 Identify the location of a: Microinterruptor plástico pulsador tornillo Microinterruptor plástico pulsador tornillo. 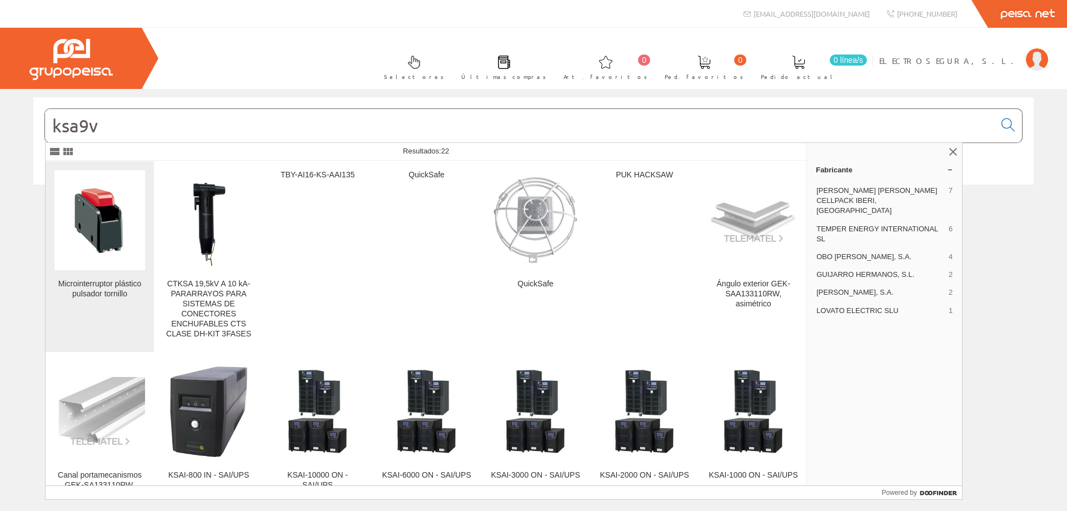
(99, 256).